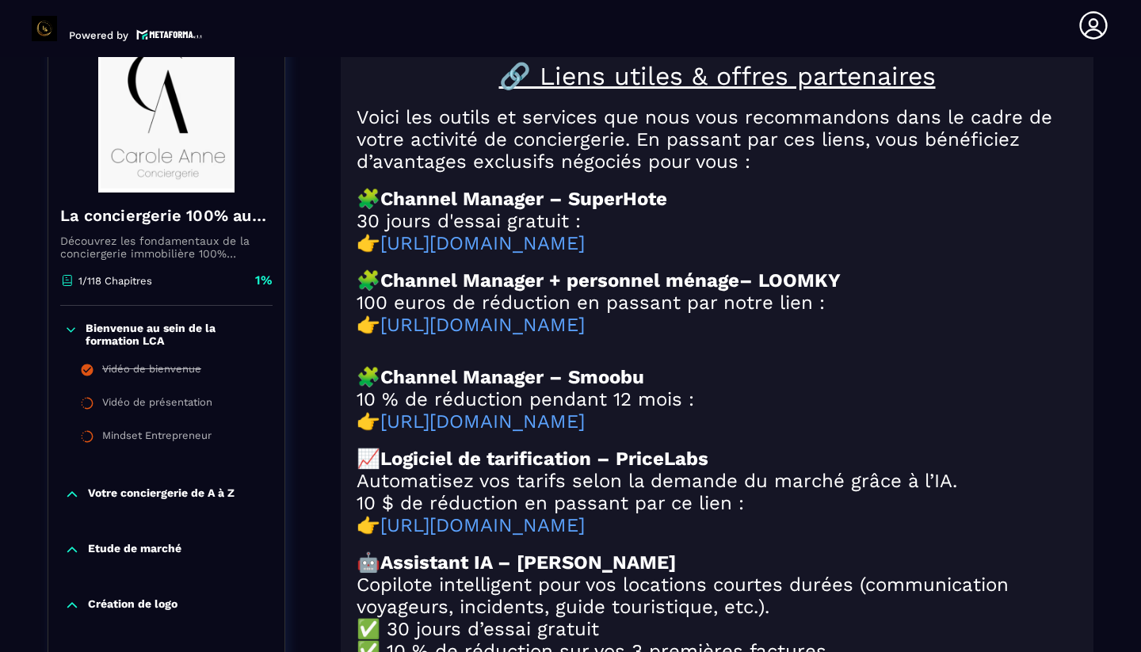 The width and height of the screenshot is (1141, 652). Describe the element at coordinates (115, 281) in the screenshot. I see `p: 1/118 Chapitres` at that location.